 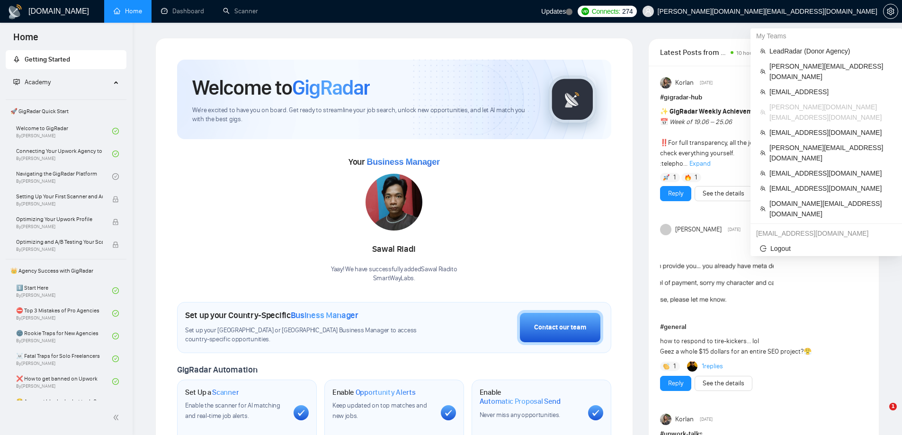 I want to click on span: Logout, so click(x=827, y=249).